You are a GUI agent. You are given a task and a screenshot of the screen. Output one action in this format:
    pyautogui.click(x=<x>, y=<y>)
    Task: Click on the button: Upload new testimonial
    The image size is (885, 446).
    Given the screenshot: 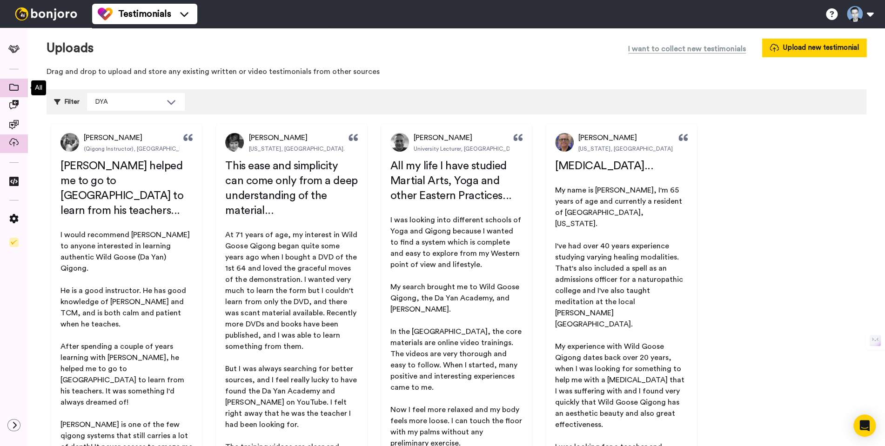 What is the action you would take?
    pyautogui.click(x=815, y=47)
    